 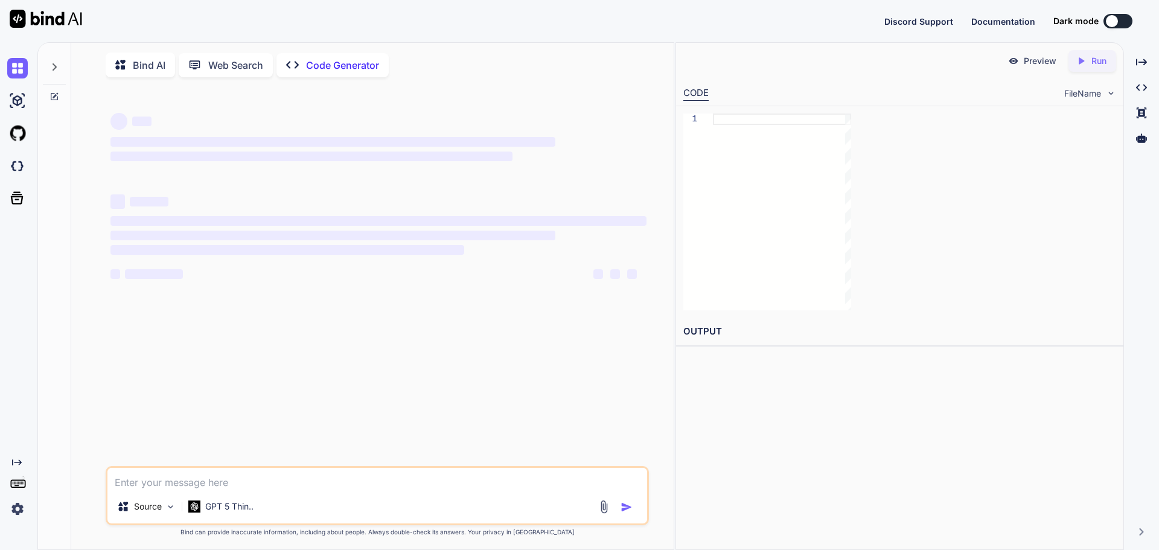 What do you see at coordinates (229, 506) in the screenshot?
I see `p: GPT 5 Thin..` at bounding box center [229, 506].